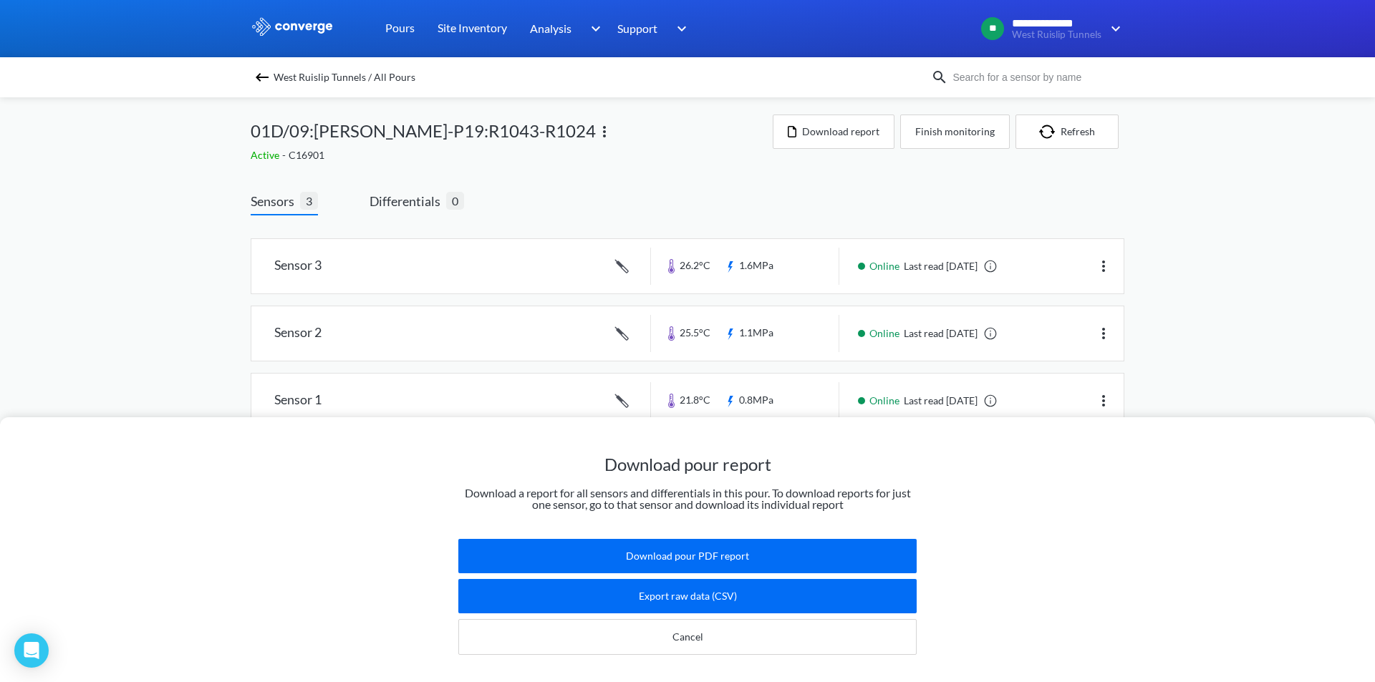 This screenshot has height=682, width=1375. Describe the element at coordinates (688, 597) in the screenshot. I see `button: Export raw data (CSV)` at that location.